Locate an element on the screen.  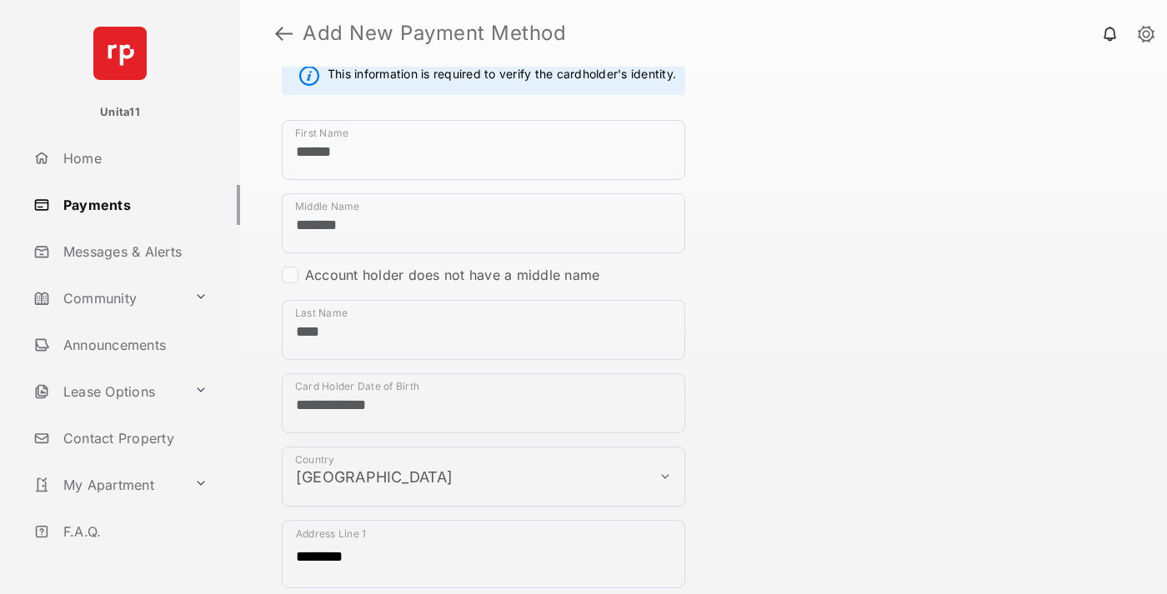
a: Home is located at coordinates (133, 158).